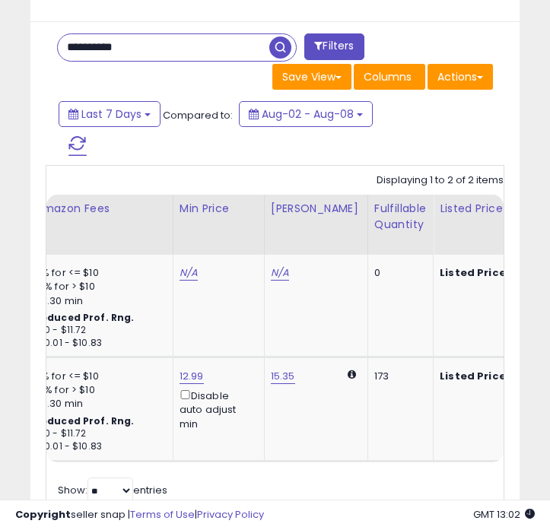  Describe the element at coordinates (113, 490) in the screenshot. I see `span: Show: entries` at that location.